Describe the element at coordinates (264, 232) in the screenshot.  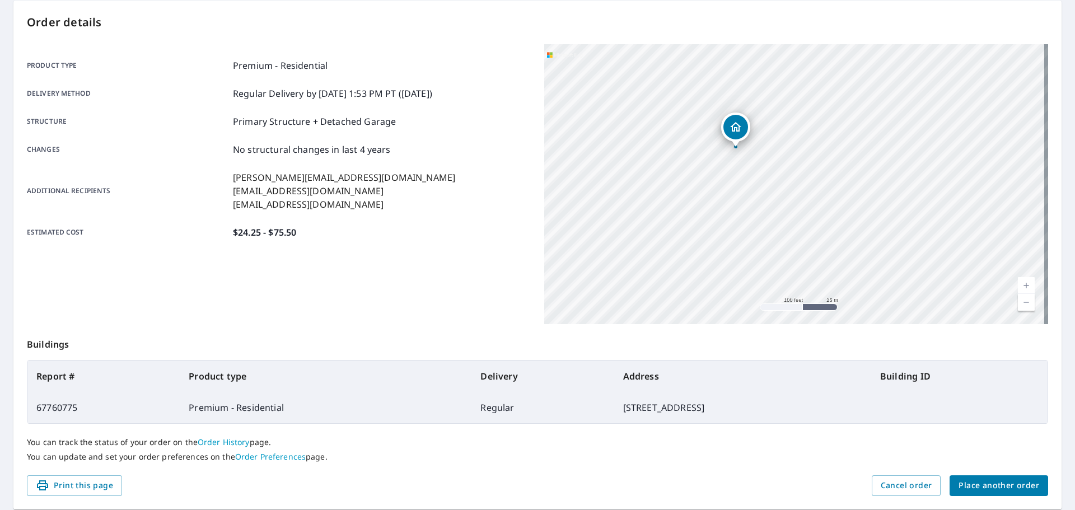
I see `p: $24.25 - $75.50` at that location.